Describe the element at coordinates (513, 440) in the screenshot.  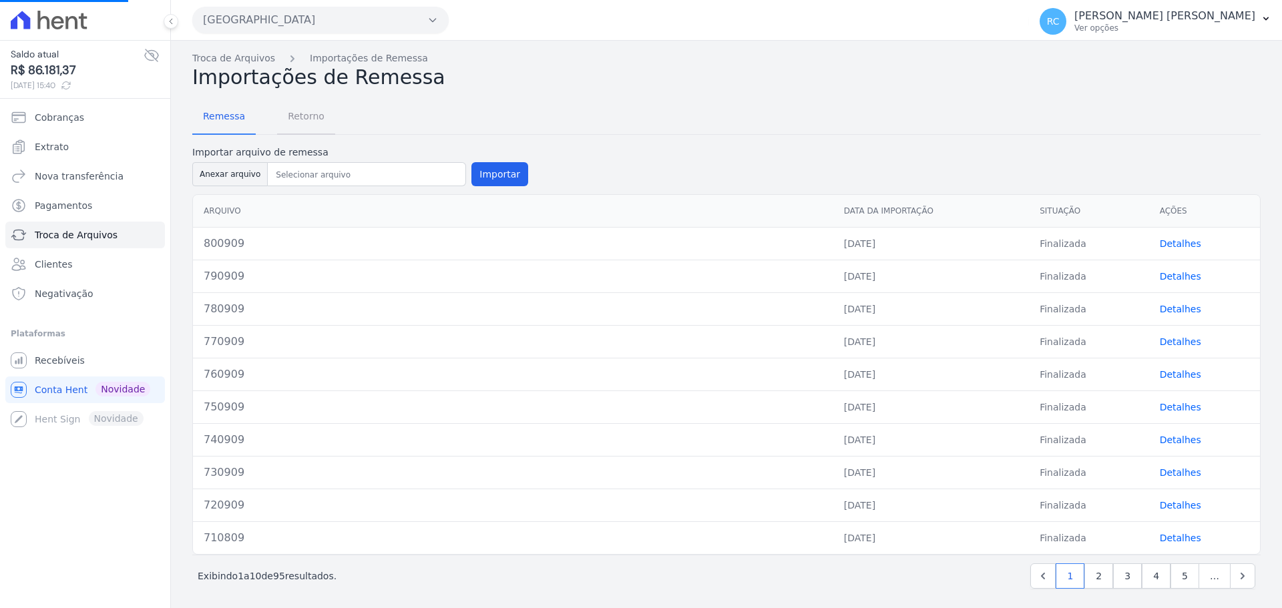
I see `div: 740909` at that location.